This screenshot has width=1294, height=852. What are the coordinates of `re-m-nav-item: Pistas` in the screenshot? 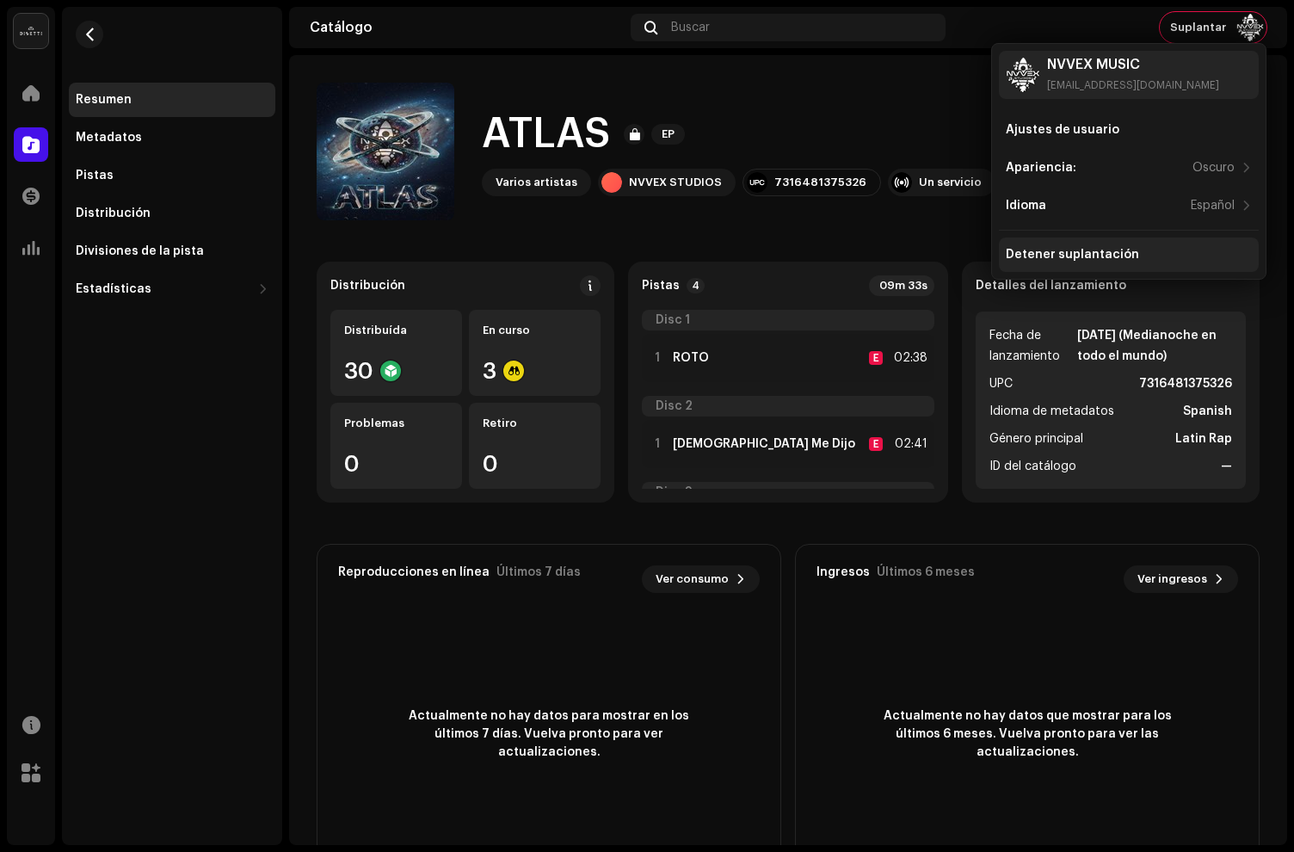 It's located at (172, 176).